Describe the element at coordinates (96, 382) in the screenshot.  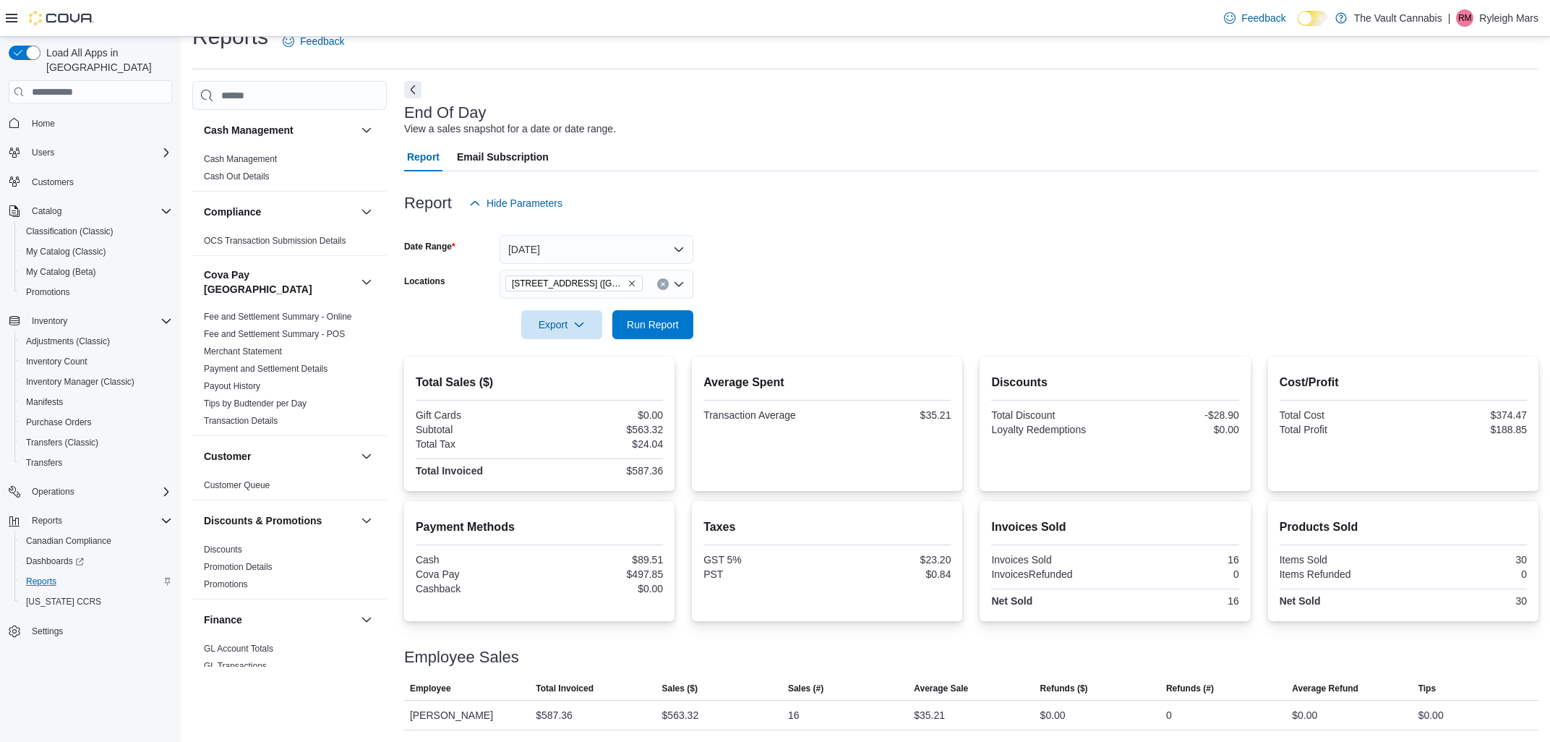
I see `button: Inventory Manager (Classic)` at that location.